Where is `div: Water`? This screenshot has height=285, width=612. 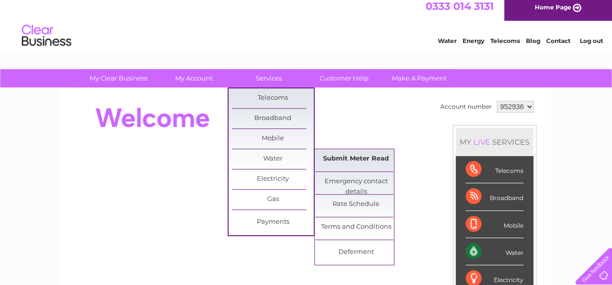
div: Water is located at coordinates (494, 252).